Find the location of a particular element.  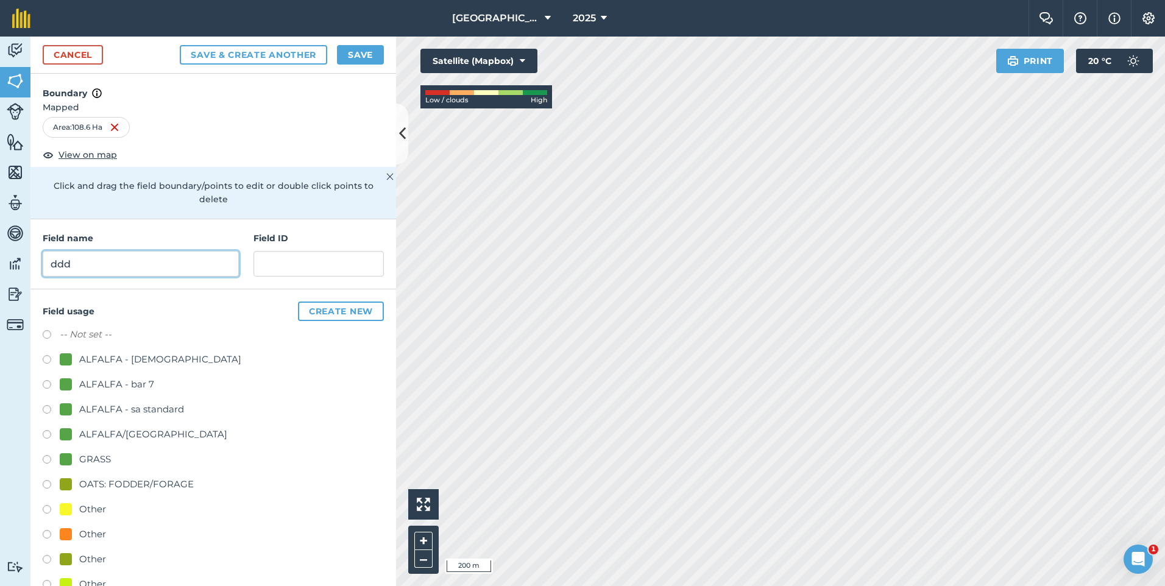

button: 20 °C is located at coordinates (1114, 61).